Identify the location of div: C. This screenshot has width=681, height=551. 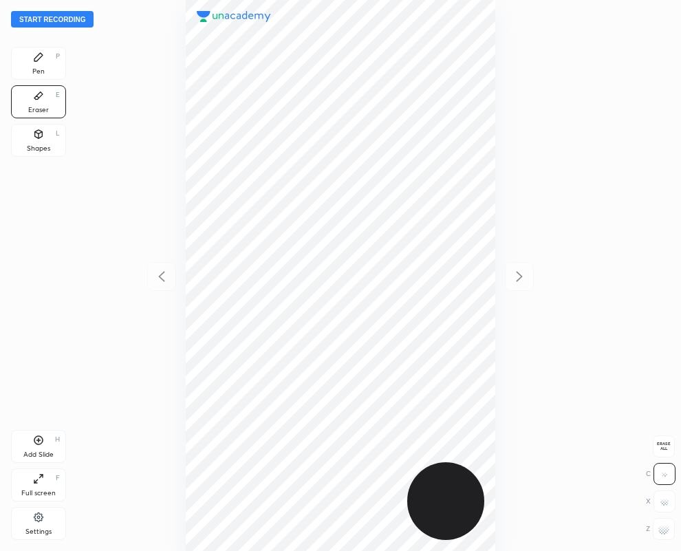
(660, 474).